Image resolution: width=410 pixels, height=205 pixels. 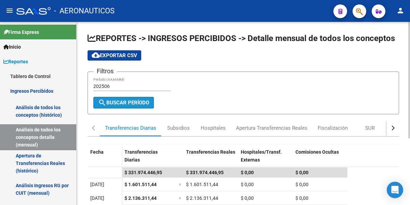 What do you see at coordinates (178, 128) in the screenshot?
I see `div: Subsidios` at bounding box center [178, 128].